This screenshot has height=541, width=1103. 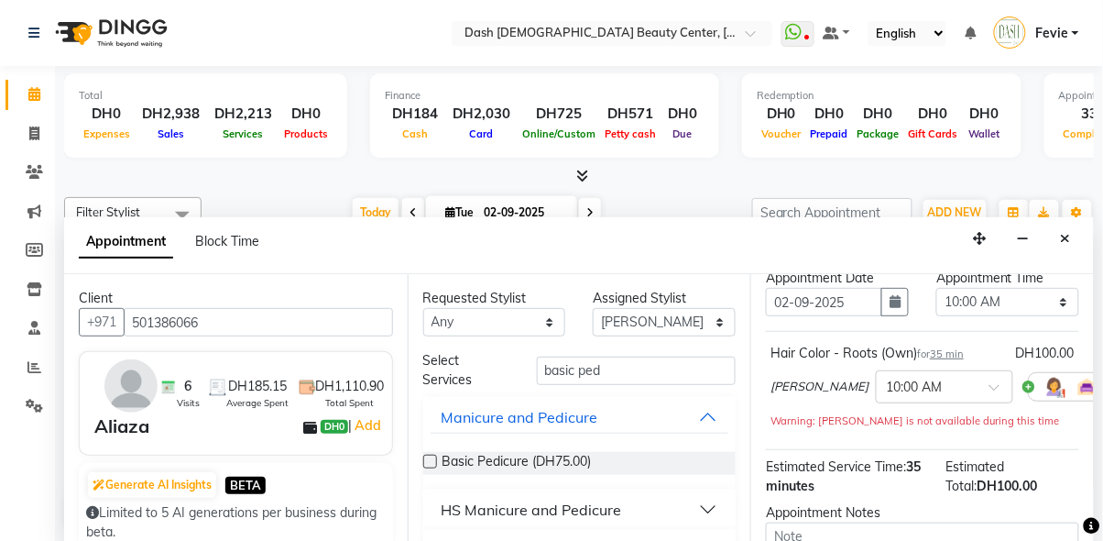 What do you see at coordinates (838, 278) in the screenshot?
I see `div: Appointment Date` at bounding box center [838, 278].